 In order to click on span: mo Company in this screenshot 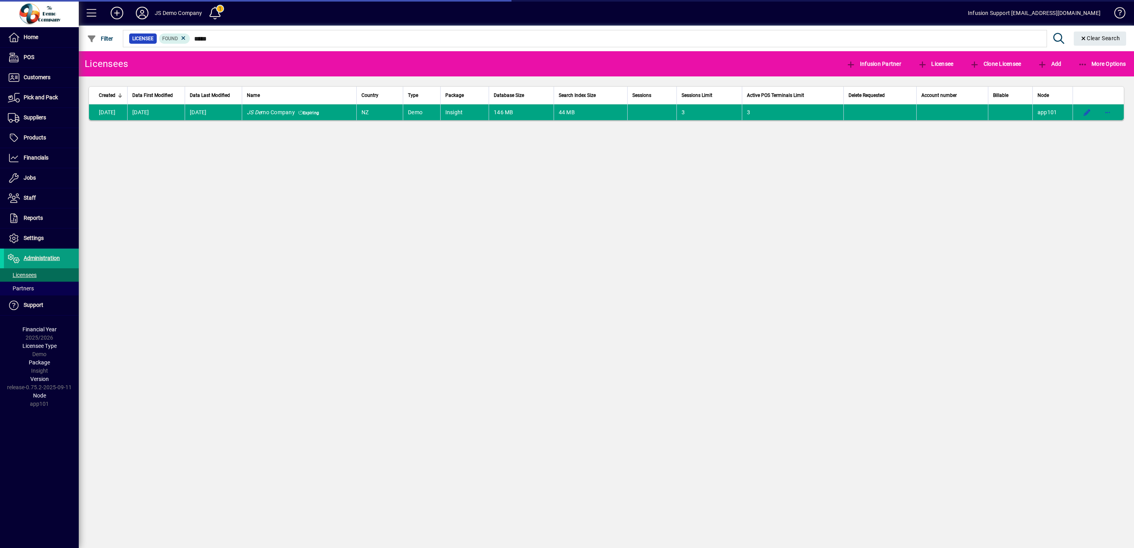, I will do `click(271, 112)`.